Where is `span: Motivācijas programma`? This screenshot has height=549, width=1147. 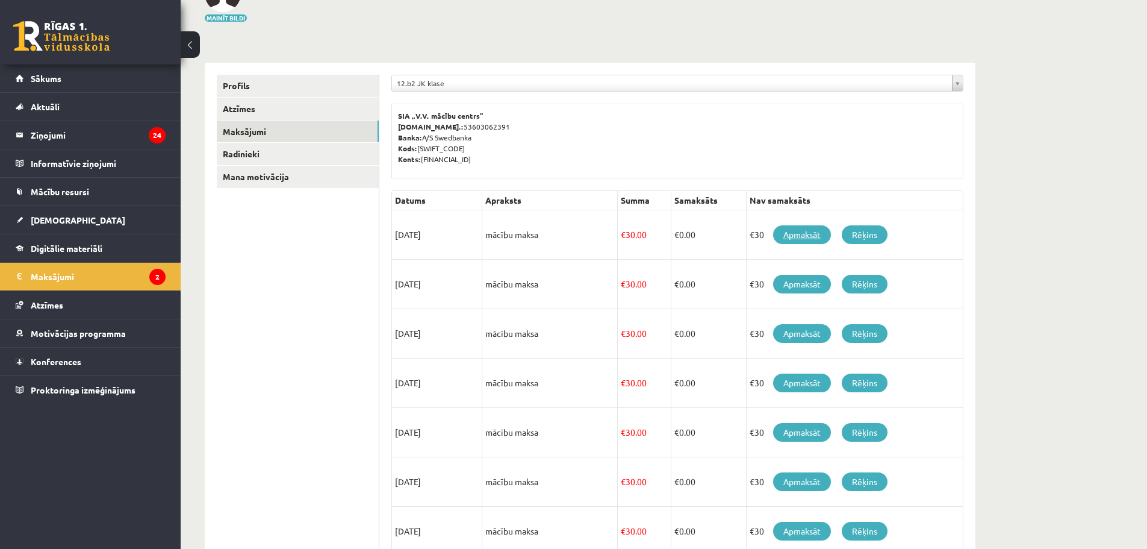 span: Motivācijas programma is located at coordinates (78, 333).